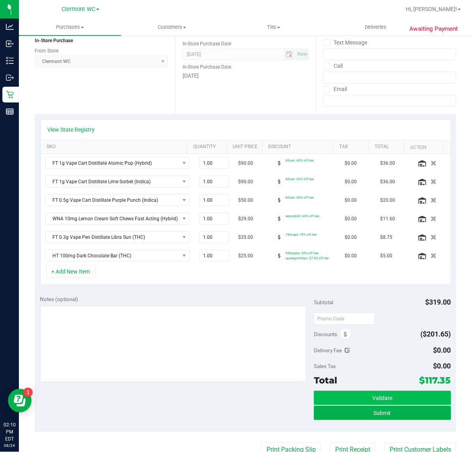 This screenshot has width=472, height=452. I want to click on span: Submit, so click(382, 414).